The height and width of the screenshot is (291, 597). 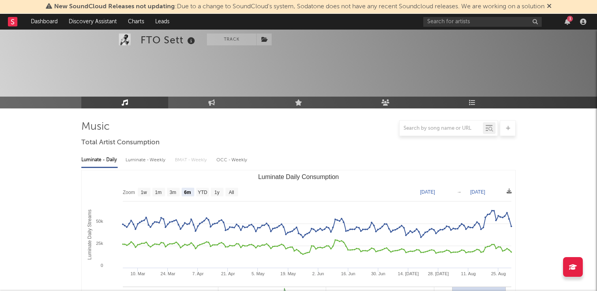 I want to click on text: 1y, so click(x=217, y=193).